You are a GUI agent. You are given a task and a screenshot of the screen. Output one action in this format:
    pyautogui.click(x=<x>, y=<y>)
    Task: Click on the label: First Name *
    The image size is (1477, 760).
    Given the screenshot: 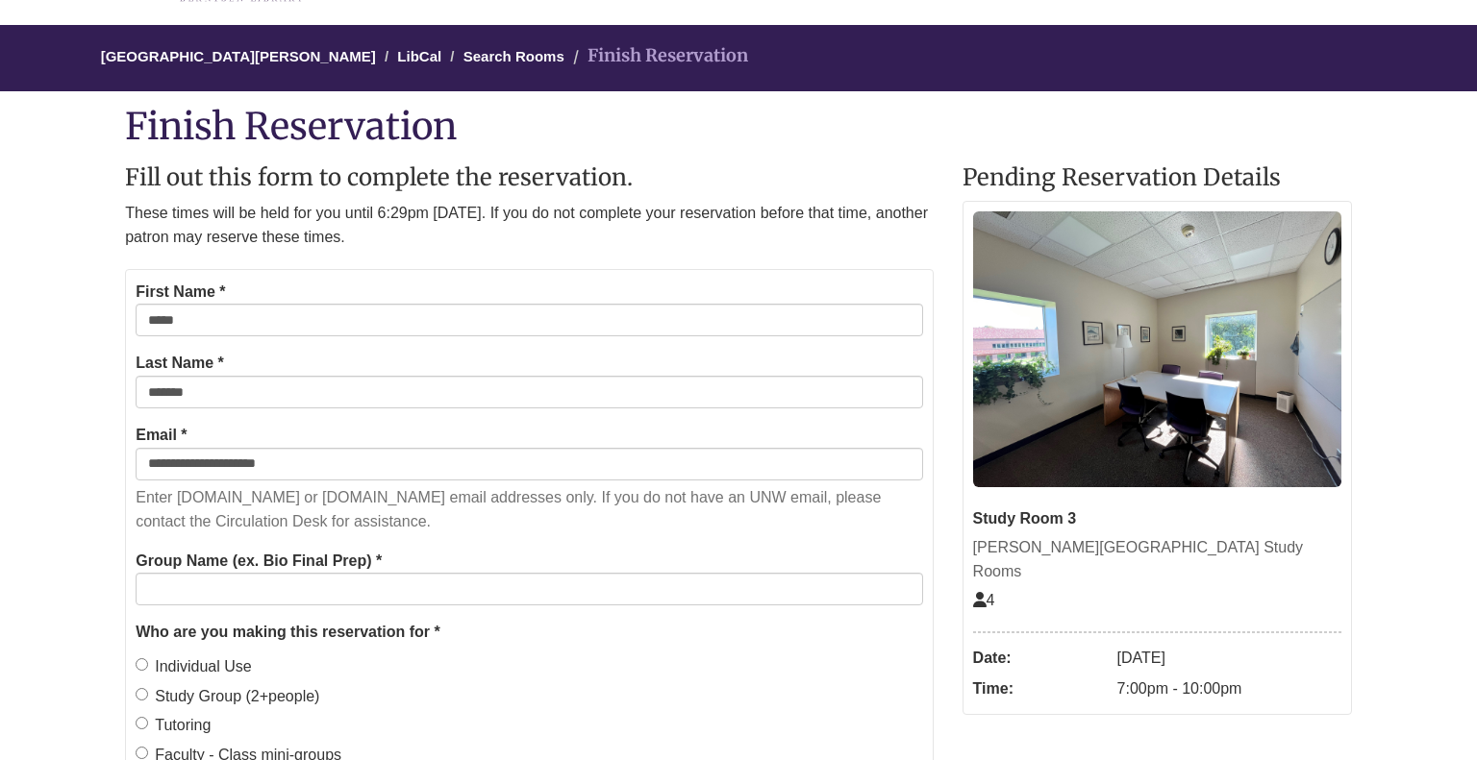 What is the action you would take?
    pyautogui.click(x=180, y=292)
    